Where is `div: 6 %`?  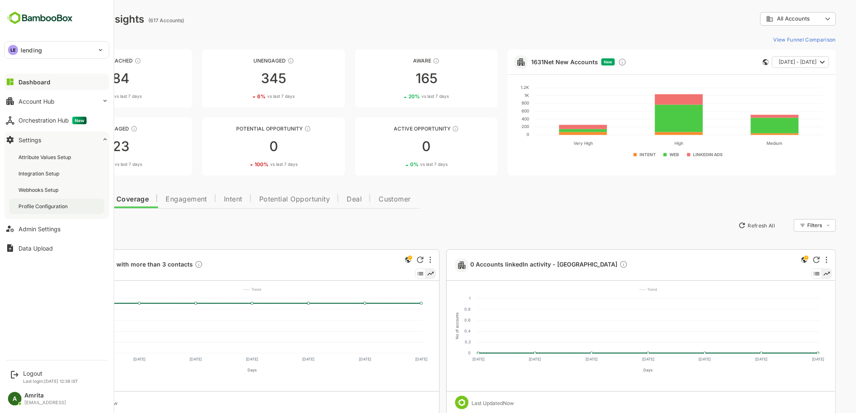
div: 6 % is located at coordinates (246, 96).